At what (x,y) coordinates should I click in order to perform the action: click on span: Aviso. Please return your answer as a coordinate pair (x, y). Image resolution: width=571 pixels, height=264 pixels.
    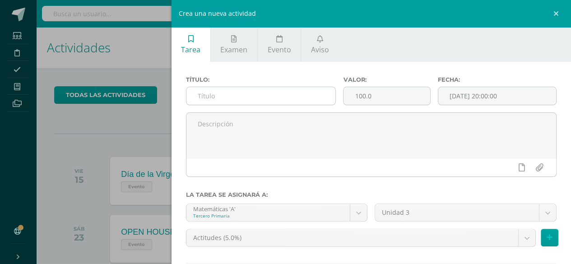
    Looking at the image, I should click on (320, 50).